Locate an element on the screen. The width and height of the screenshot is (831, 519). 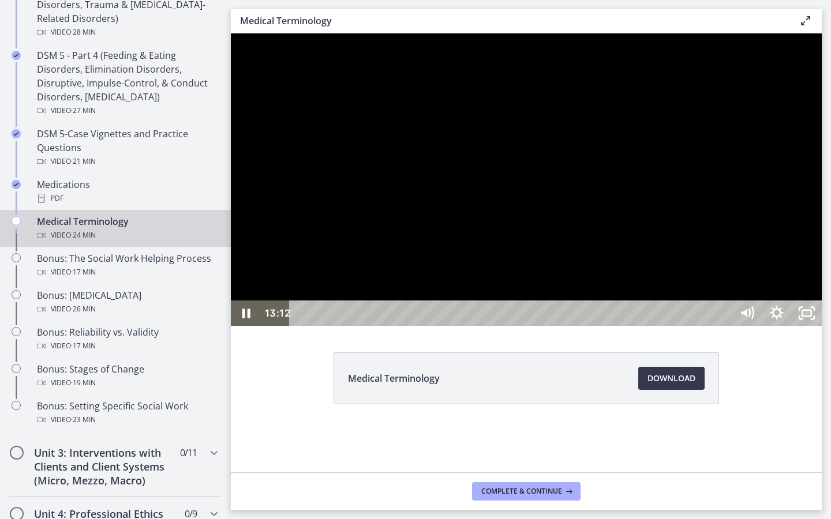
span: · 27 min is located at coordinates (83, 111).